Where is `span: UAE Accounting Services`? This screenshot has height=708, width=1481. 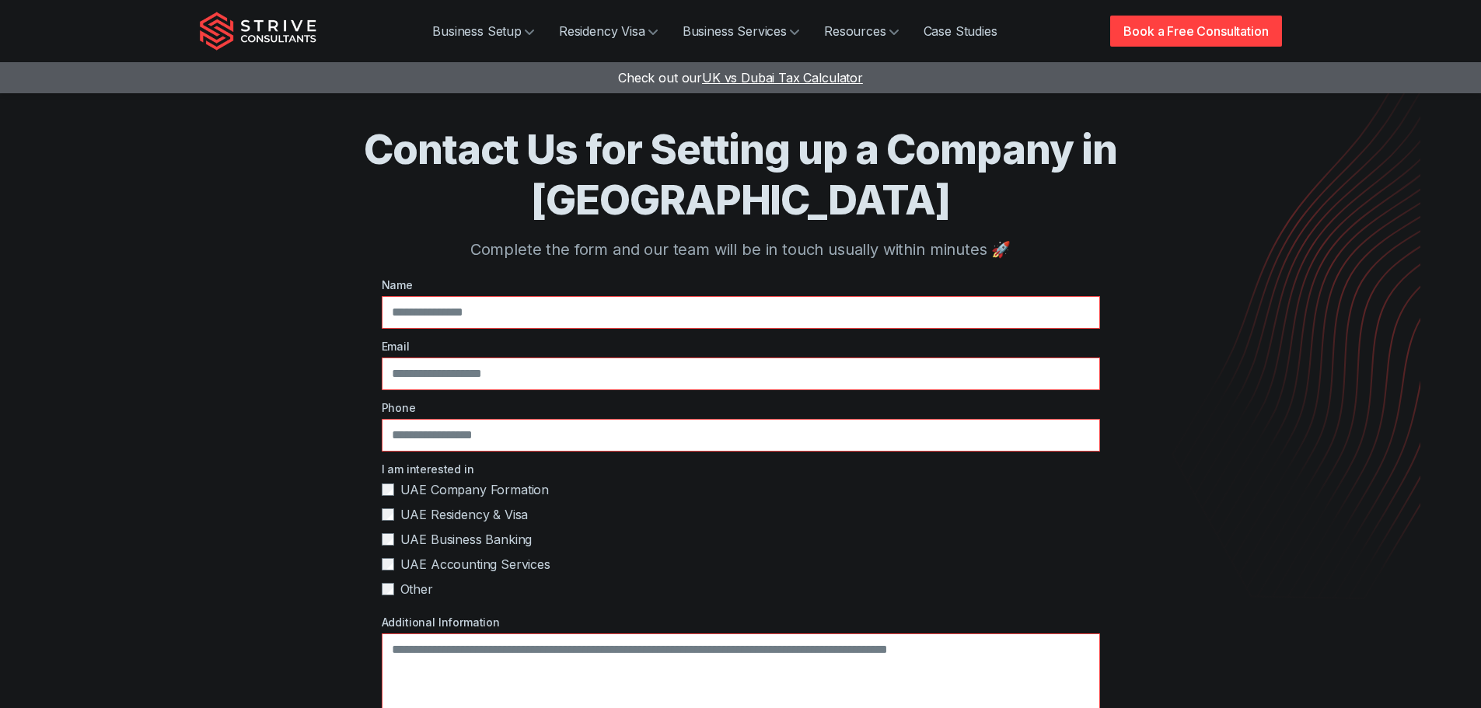 span: UAE Accounting Services is located at coordinates (475, 564).